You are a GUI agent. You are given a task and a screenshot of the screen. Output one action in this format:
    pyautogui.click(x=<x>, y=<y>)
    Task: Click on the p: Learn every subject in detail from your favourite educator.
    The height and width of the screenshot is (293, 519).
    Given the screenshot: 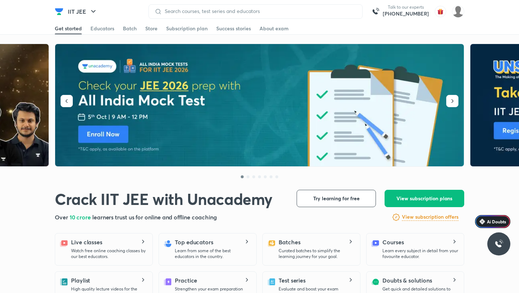 What is the action you would take?
    pyautogui.click(x=420, y=253)
    